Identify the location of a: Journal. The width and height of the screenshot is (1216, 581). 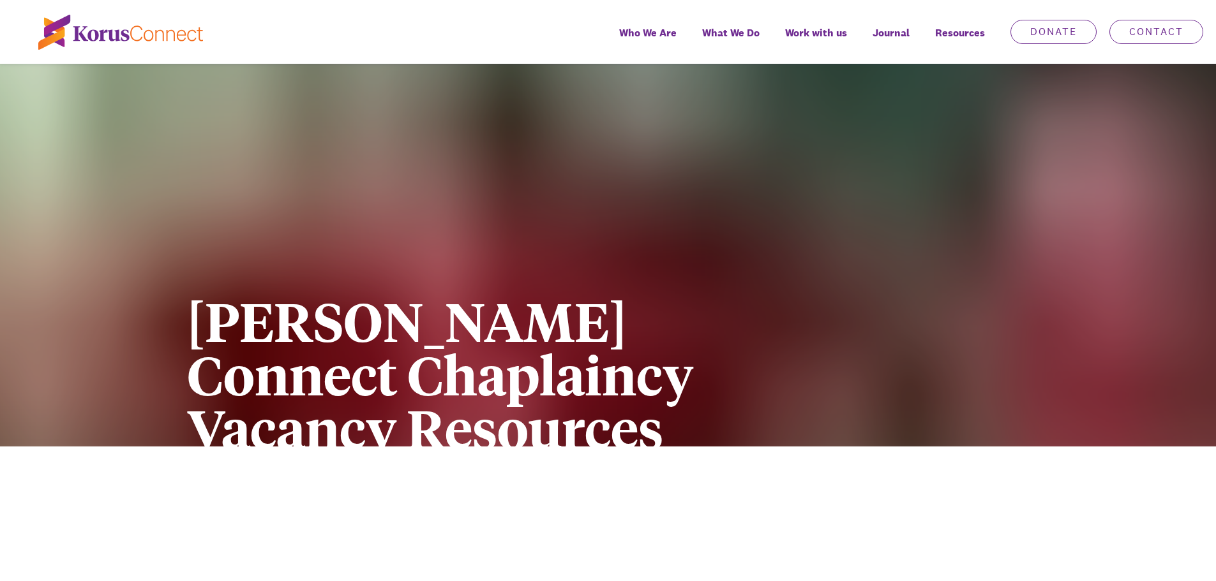
(891, 41).